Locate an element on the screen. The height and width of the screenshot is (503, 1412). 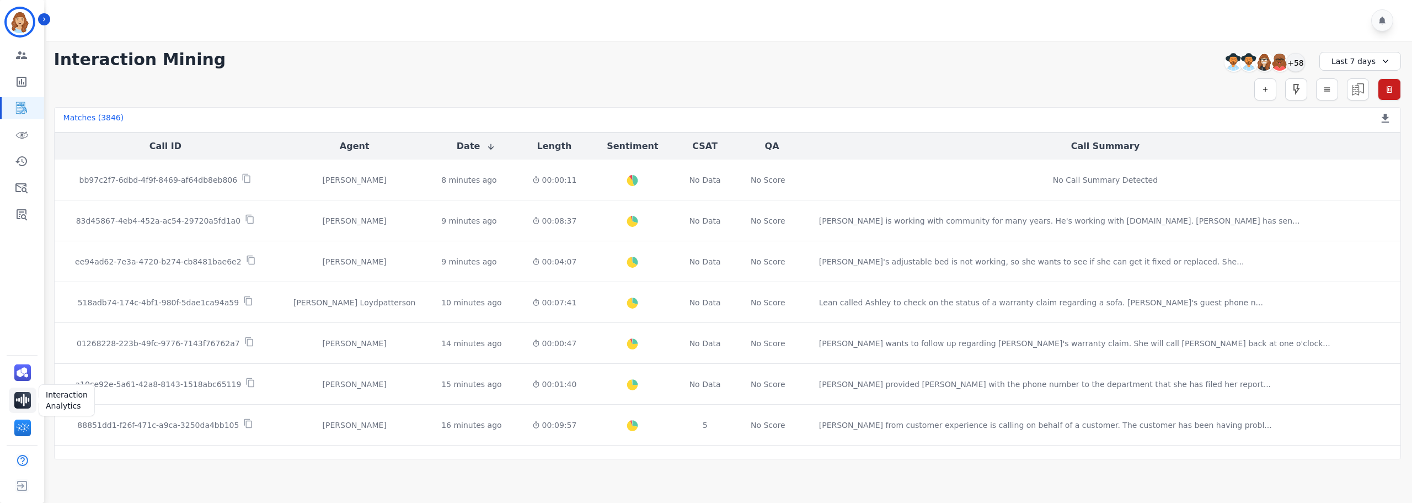
div: Last 7 days is located at coordinates (1360, 61).